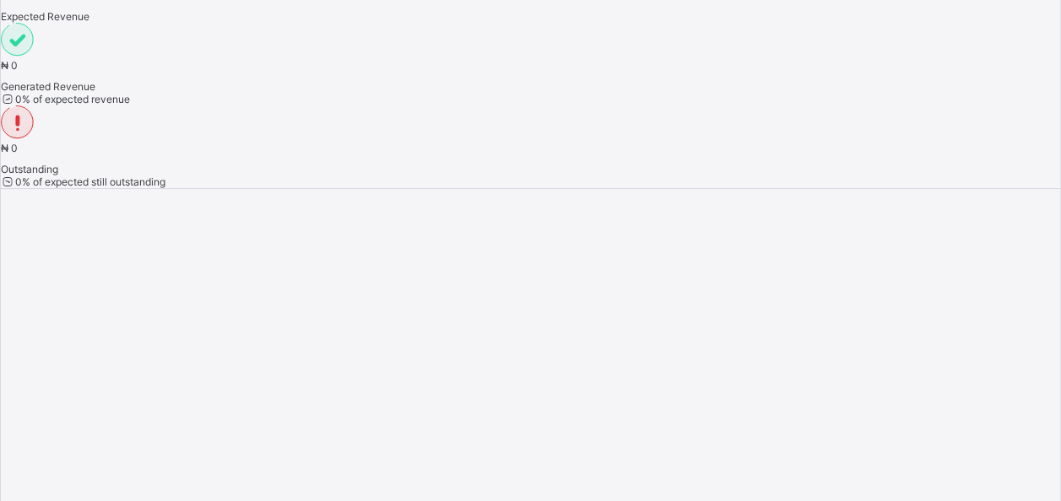  I want to click on span: 0 % of expected revenue, so click(65, 99).